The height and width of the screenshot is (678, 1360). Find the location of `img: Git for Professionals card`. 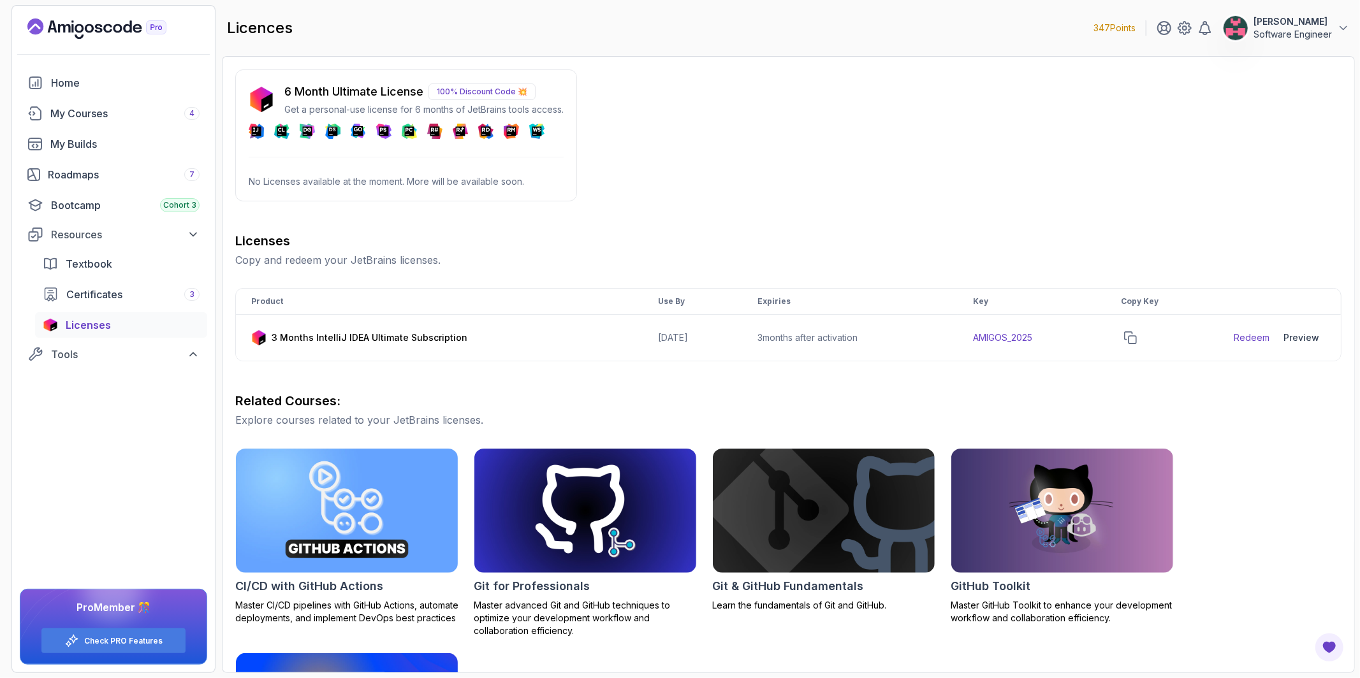

img: Git for Professionals card is located at coordinates (585, 511).